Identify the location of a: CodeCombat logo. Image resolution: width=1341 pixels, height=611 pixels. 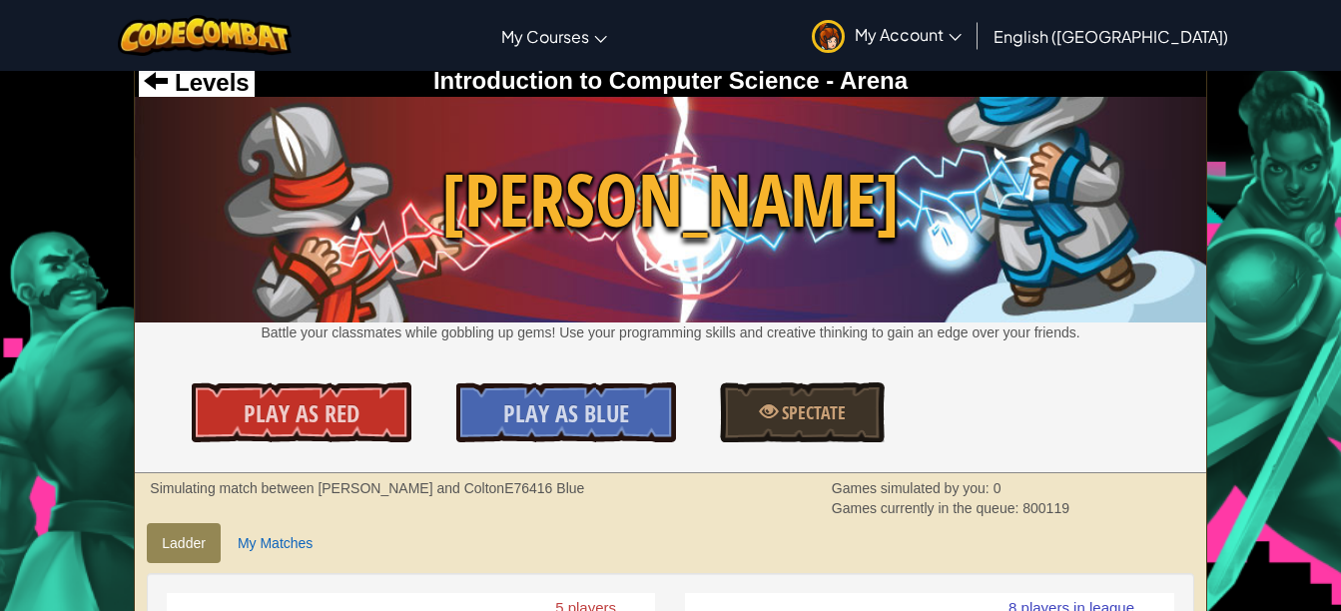
(205, 35).